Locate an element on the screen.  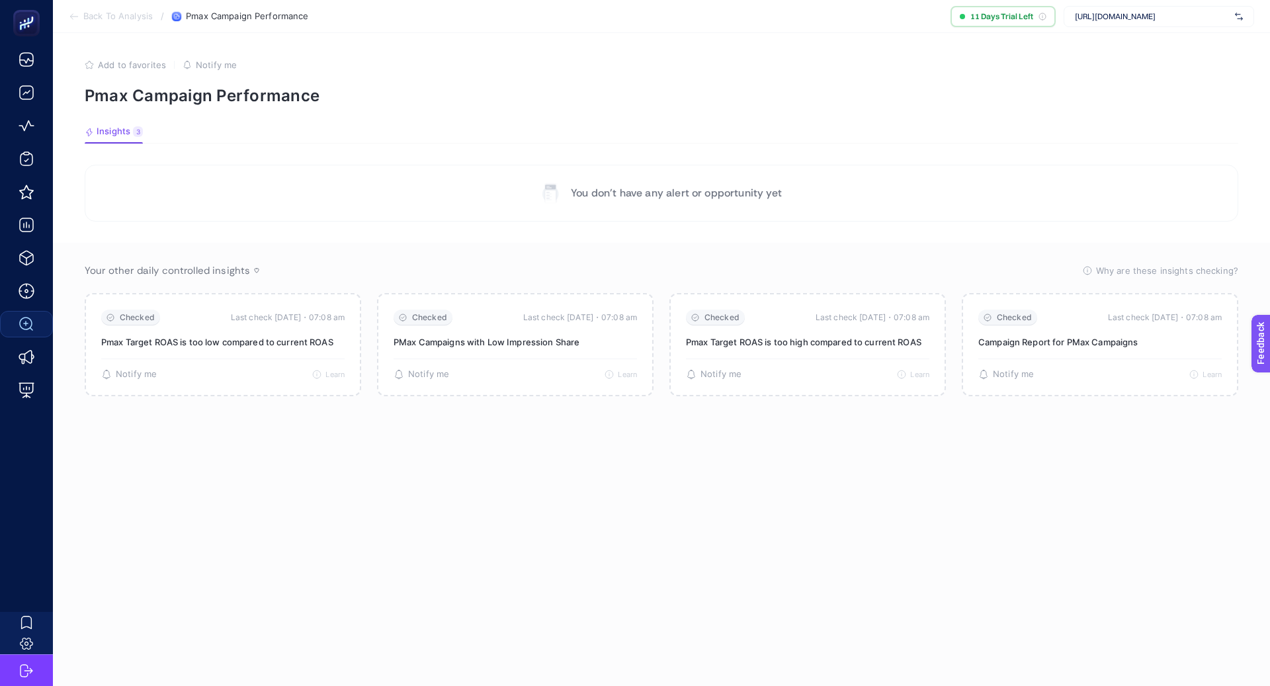
p: Pmax Target ROAS is too high compared to current ROAS is located at coordinates (808, 342).